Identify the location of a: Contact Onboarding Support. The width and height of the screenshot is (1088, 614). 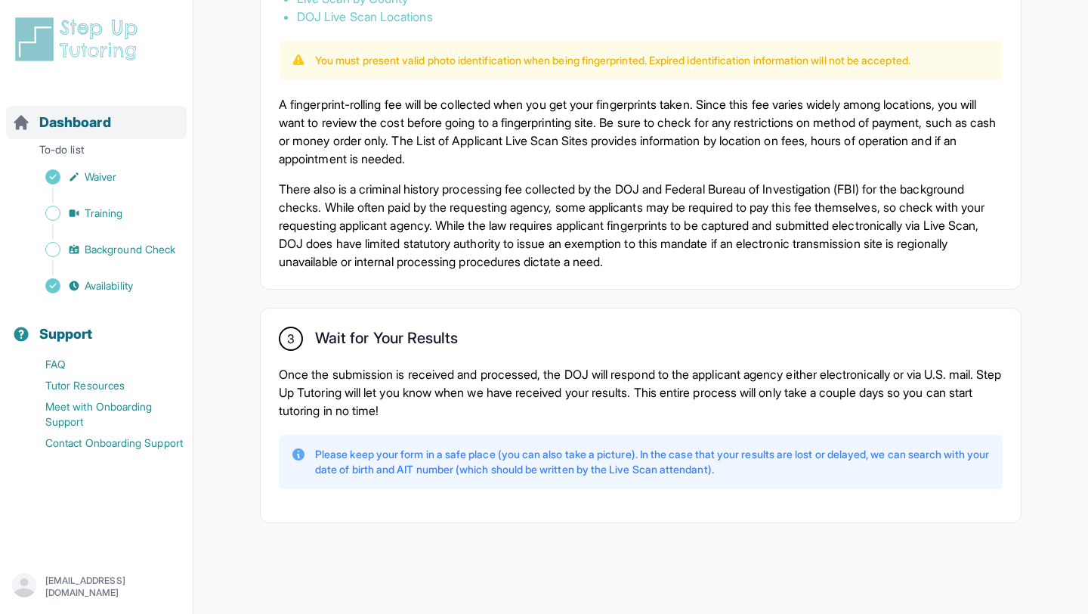
(102, 443).